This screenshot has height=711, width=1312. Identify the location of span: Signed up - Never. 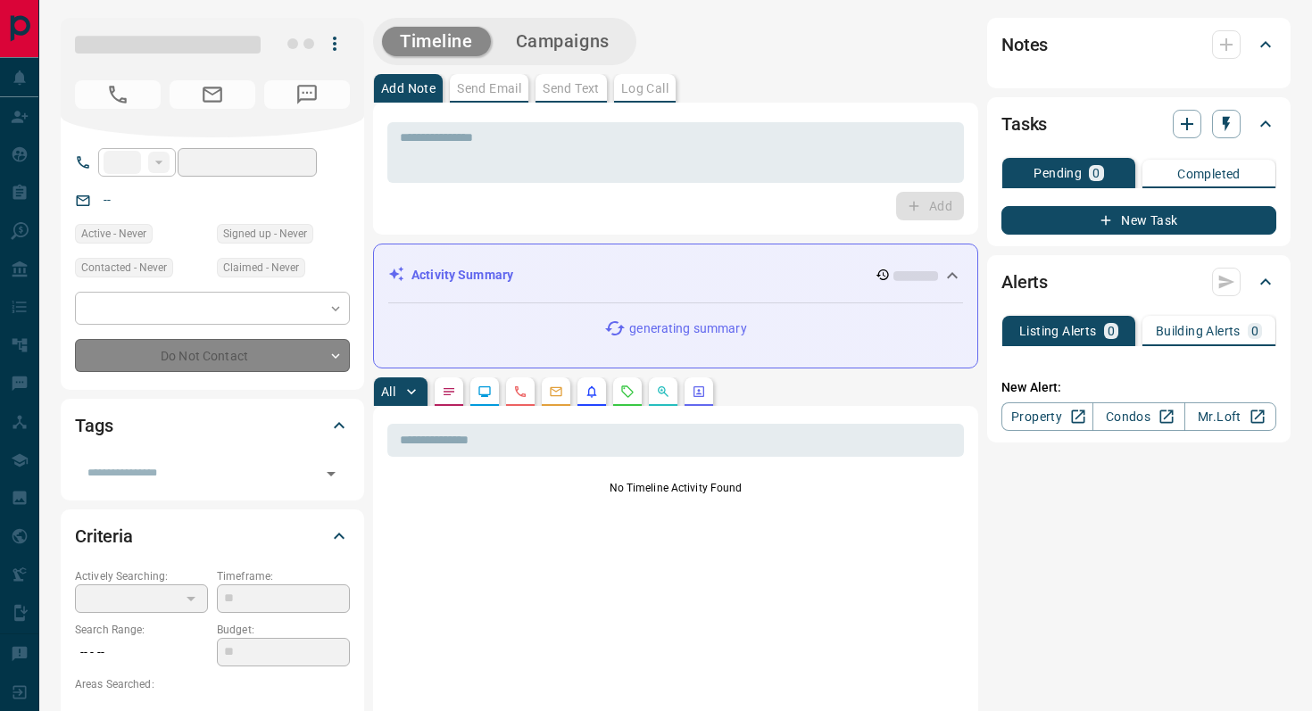
(265, 234).